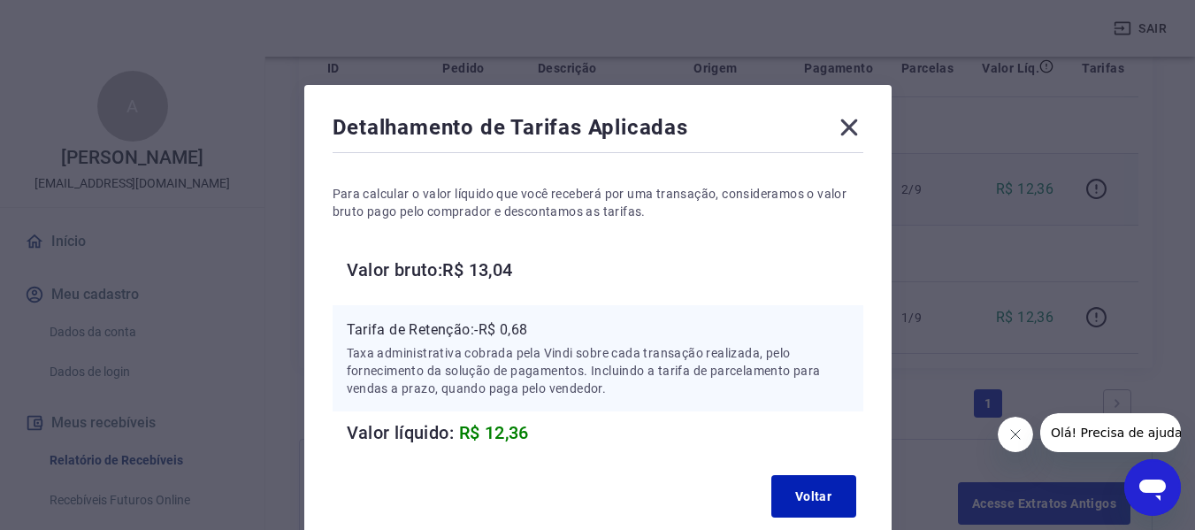 This screenshot has height=530, width=1195. Describe the element at coordinates (605, 270) in the screenshot. I see `h6: Valor bruto: R$ 13,04` at that location.